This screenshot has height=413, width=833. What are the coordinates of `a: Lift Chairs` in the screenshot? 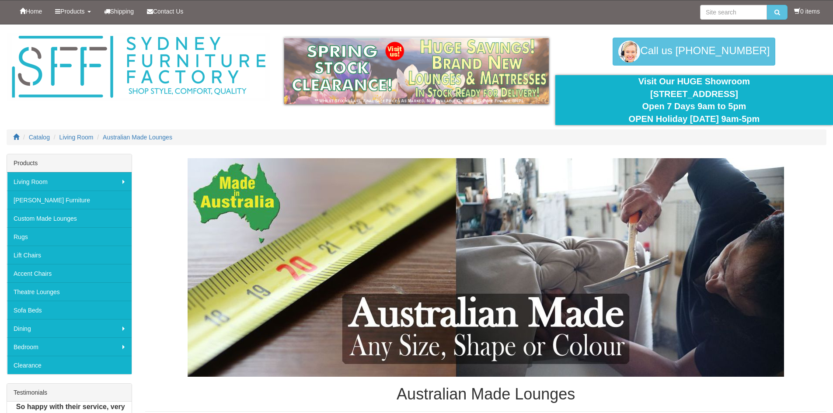 It's located at (69, 255).